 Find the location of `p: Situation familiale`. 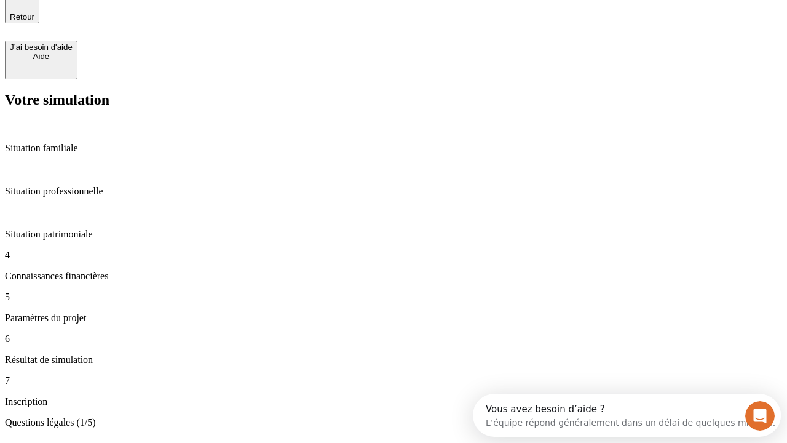

p: Situation familiale is located at coordinates (394, 148).